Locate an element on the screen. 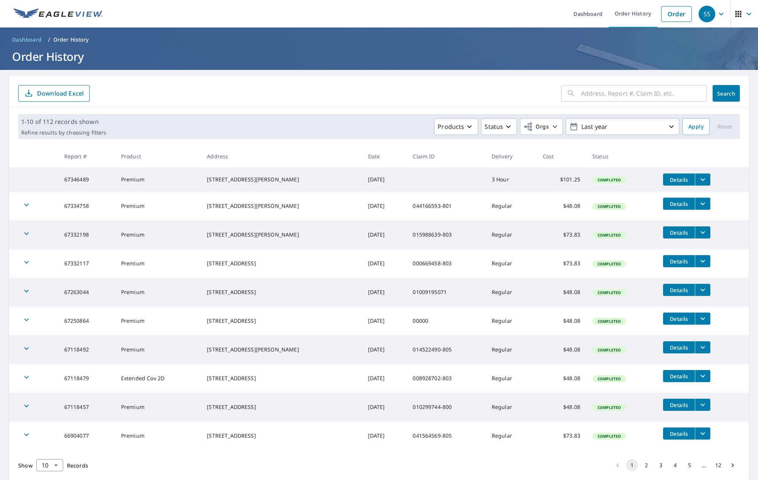 This screenshot has width=758, height=480. td: 66904077 is located at coordinates (87, 436).